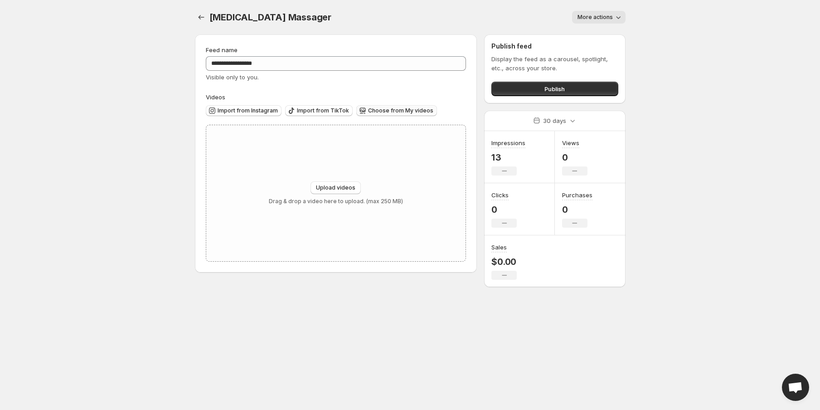 The height and width of the screenshot is (410, 820). I want to click on h2: Publish feed, so click(554, 46).